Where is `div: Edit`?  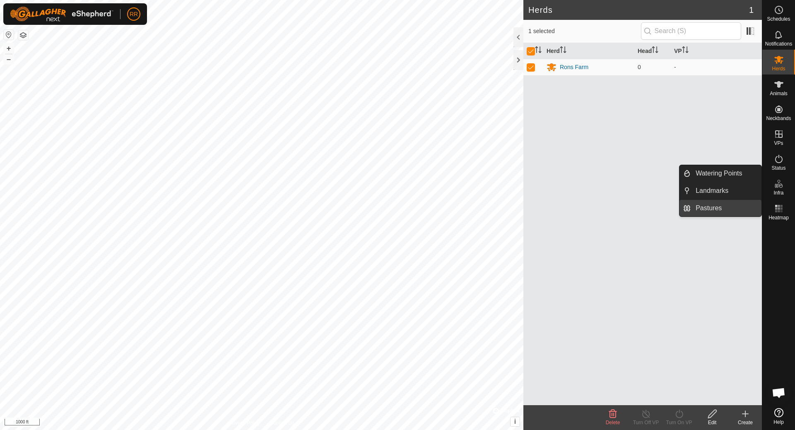 div: Edit is located at coordinates (712, 423).